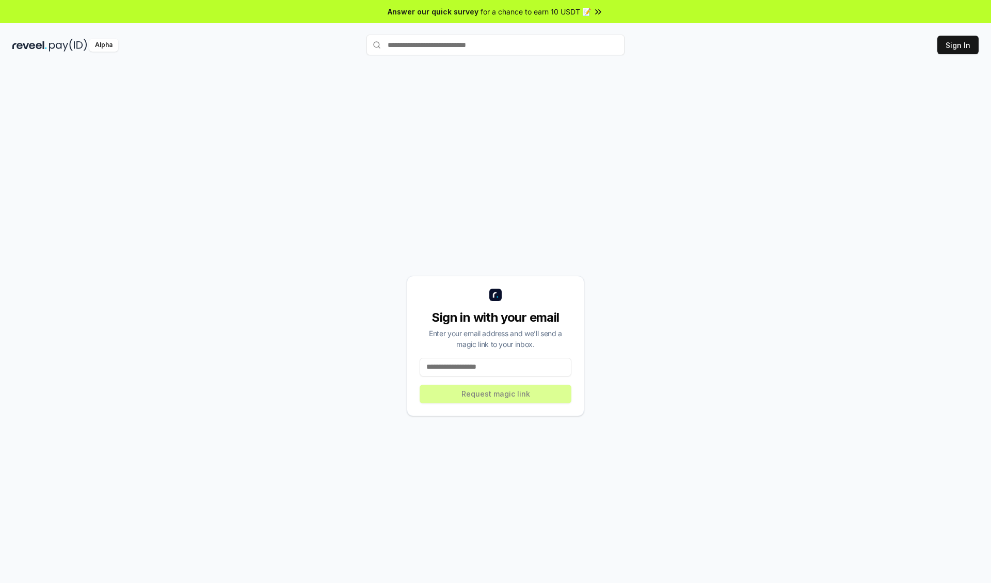 The width and height of the screenshot is (991, 583). What do you see at coordinates (495, 339) in the screenshot?
I see `div: Enter your email address and we’ll send a magic link to your inbox.` at bounding box center [495, 339].